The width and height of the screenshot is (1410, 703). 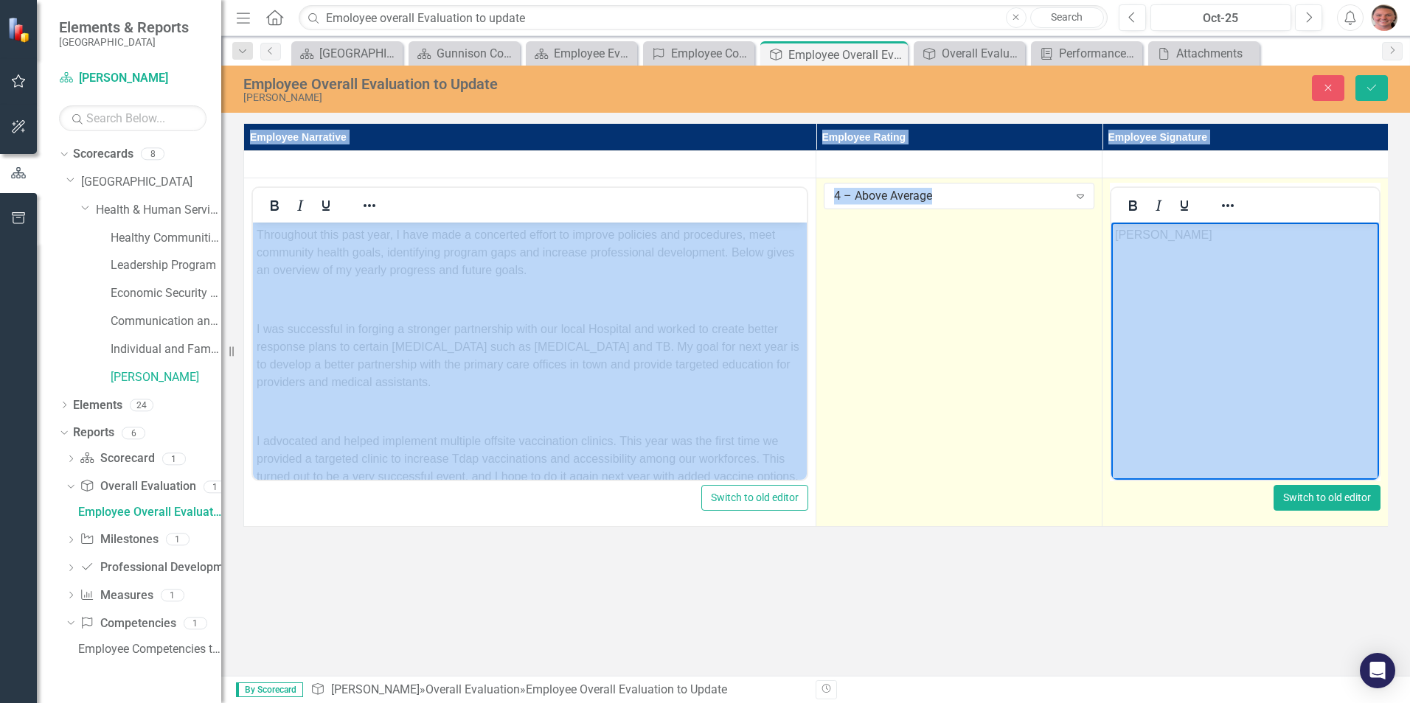 What do you see at coordinates (1220, 18) in the screenshot?
I see `div: Oct-25` at bounding box center [1220, 18].